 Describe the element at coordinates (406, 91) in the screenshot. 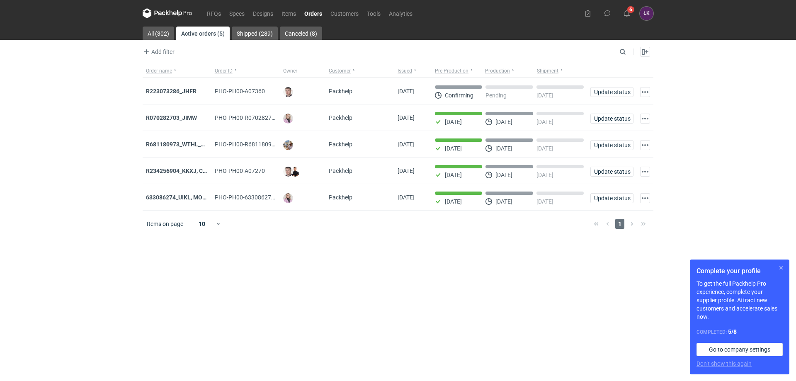

I see `span: 10/10/2025` at that location.